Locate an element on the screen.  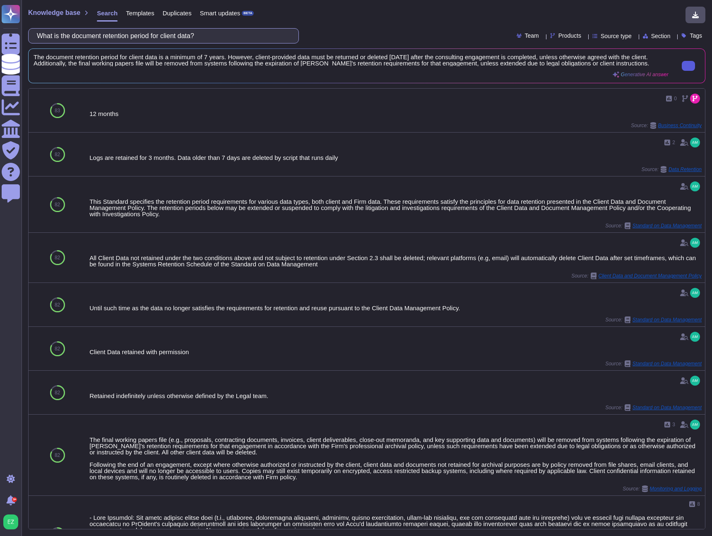
span: Smart updates is located at coordinates (220, 13).